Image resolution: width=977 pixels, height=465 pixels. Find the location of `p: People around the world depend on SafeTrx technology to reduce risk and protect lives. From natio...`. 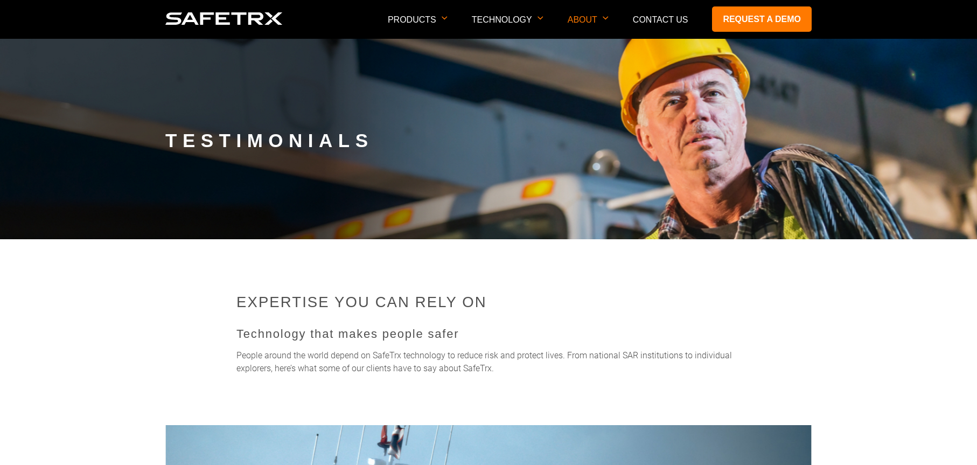

p: People around the world depend on SafeTrx technology to reduce risk and protect lives. From natio... is located at coordinates (488, 362).